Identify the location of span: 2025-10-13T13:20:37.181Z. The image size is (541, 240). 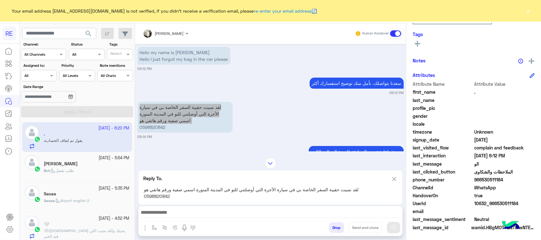
(504, 140).